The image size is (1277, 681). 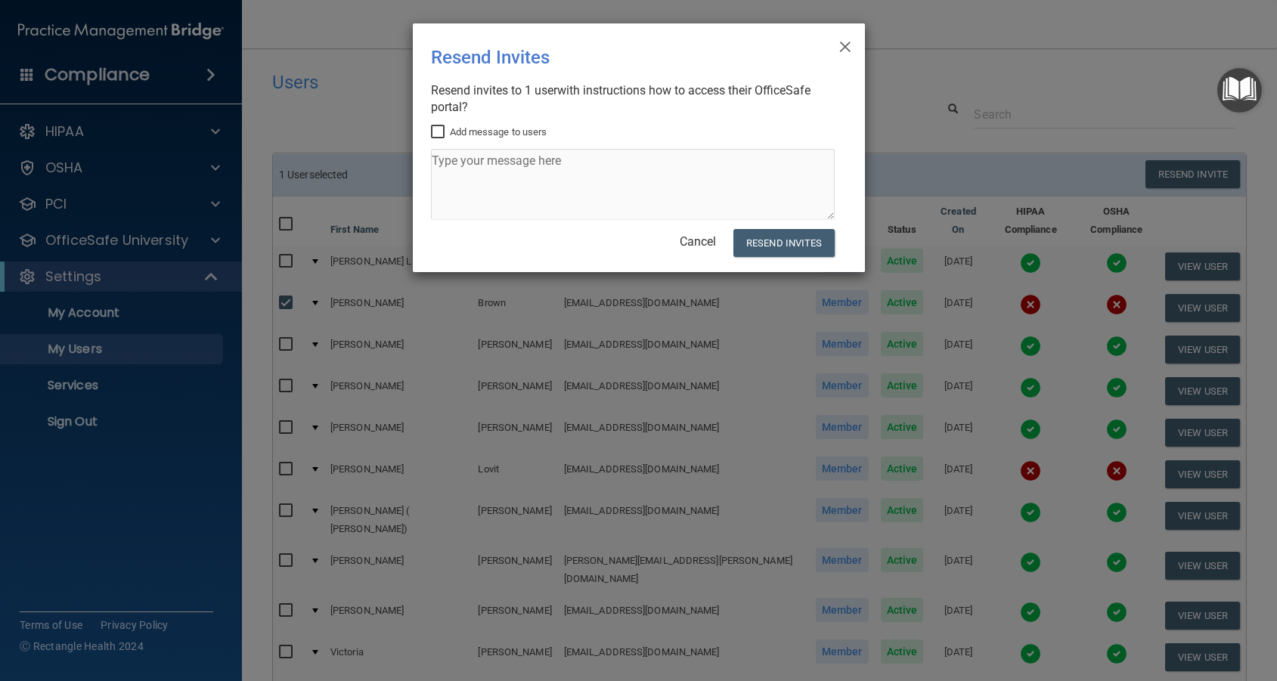 I want to click on label: Add message to users, so click(x=489, y=132).